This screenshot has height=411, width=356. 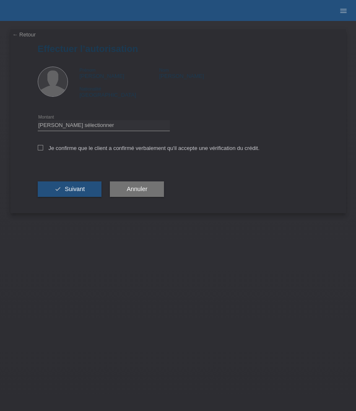 I want to click on i: check, so click(x=58, y=189).